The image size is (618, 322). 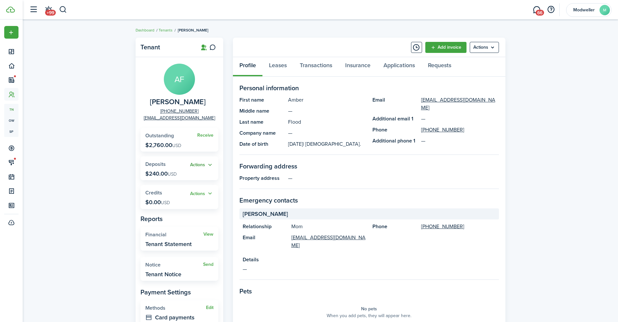 I want to click on a: Tenants, so click(x=165, y=30).